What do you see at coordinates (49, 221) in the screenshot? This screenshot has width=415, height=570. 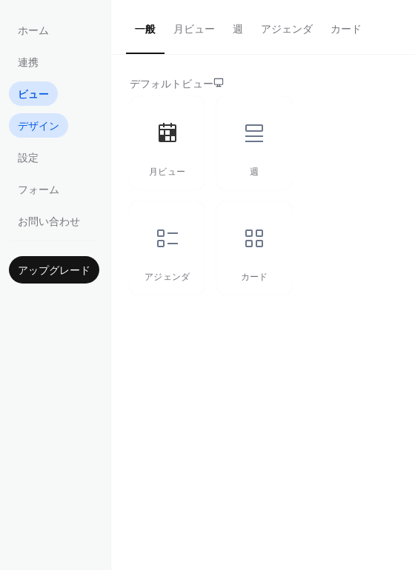 I see `a: お問い合わせ` at bounding box center [49, 221].